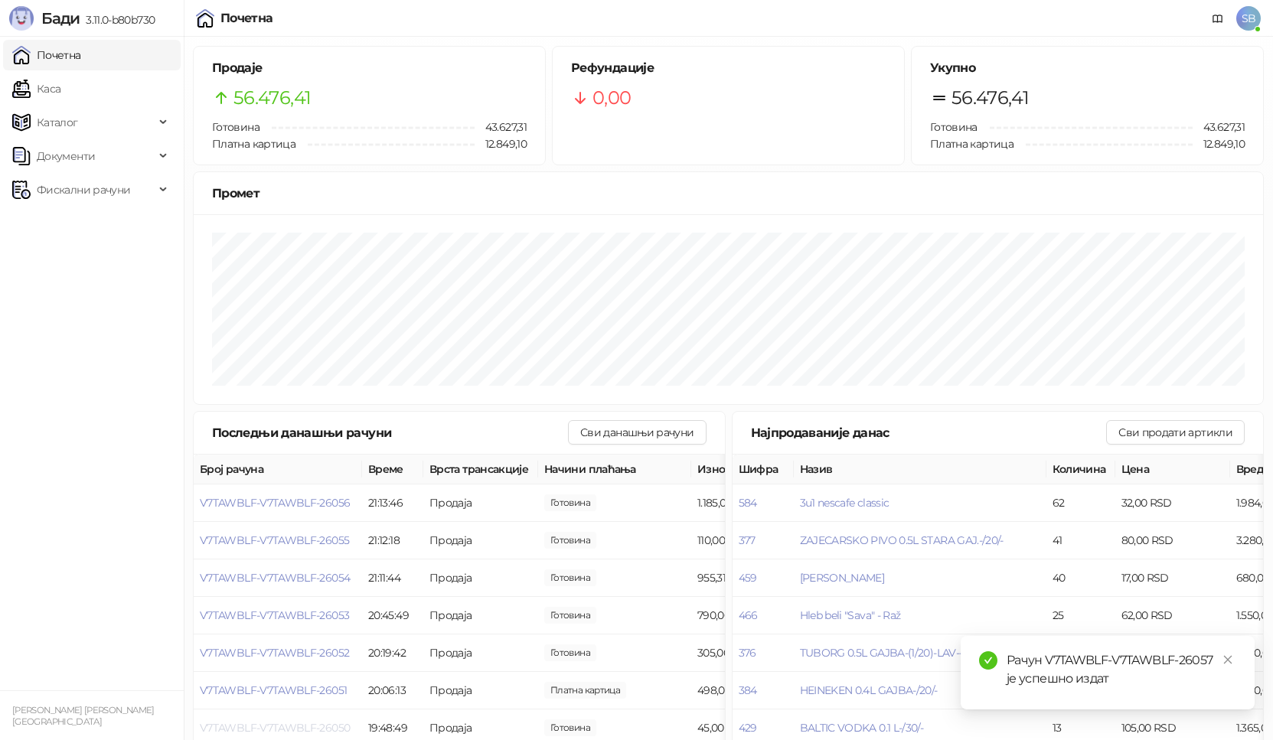 The height and width of the screenshot is (740, 1273). Describe the element at coordinates (1081, 616) in the screenshot. I see `td: 25` at that location.